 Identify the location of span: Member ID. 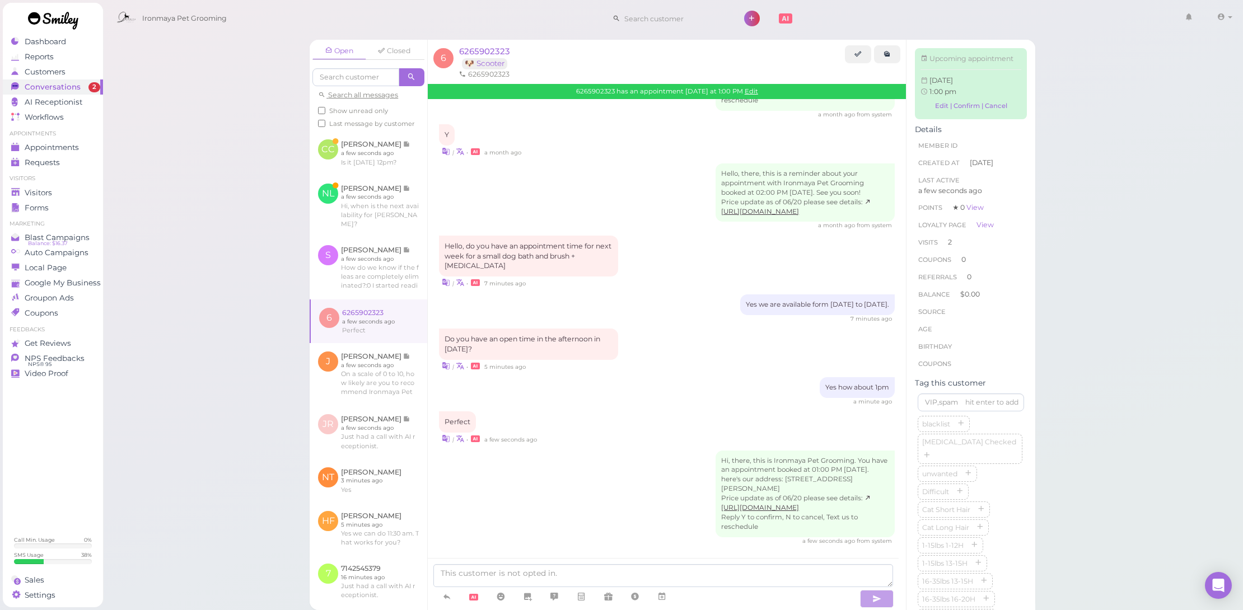
(938, 146).